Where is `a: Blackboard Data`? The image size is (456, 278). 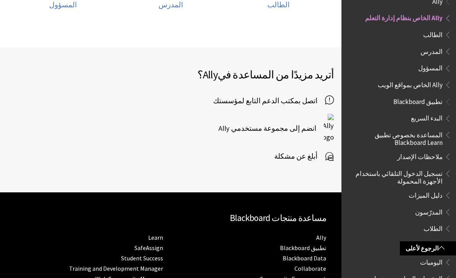 a: Blackboard Data is located at coordinates (304, 258).